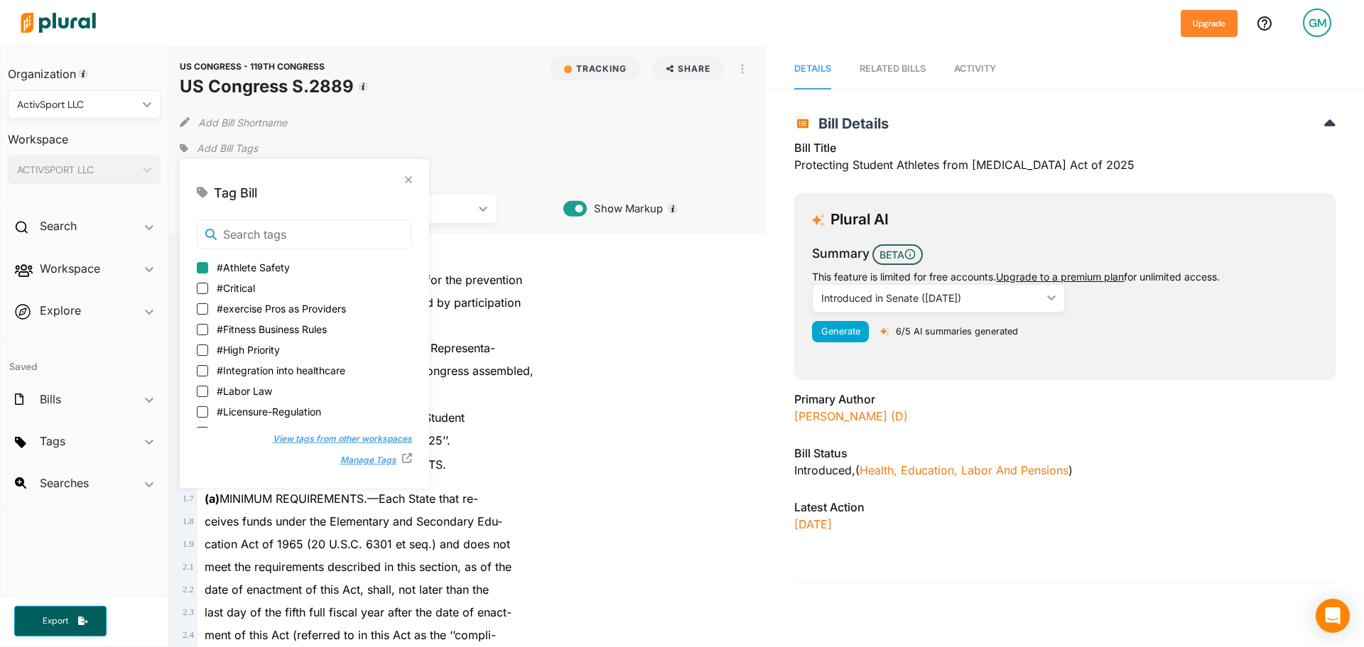  What do you see at coordinates (188, 567) in the screenshot?
I see `span: 2 . 1` at bounding box center [188, 567].